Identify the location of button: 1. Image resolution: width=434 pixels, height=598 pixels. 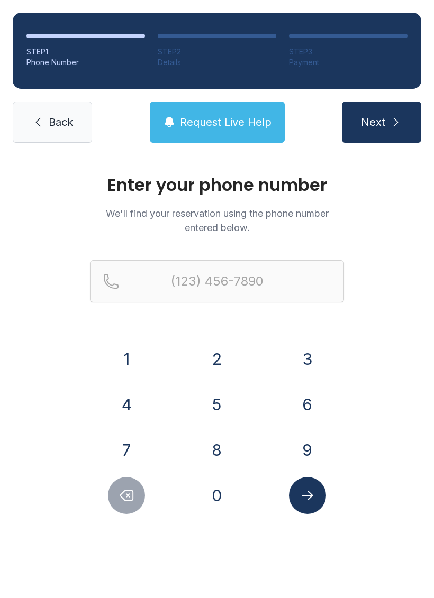
(126, 359).